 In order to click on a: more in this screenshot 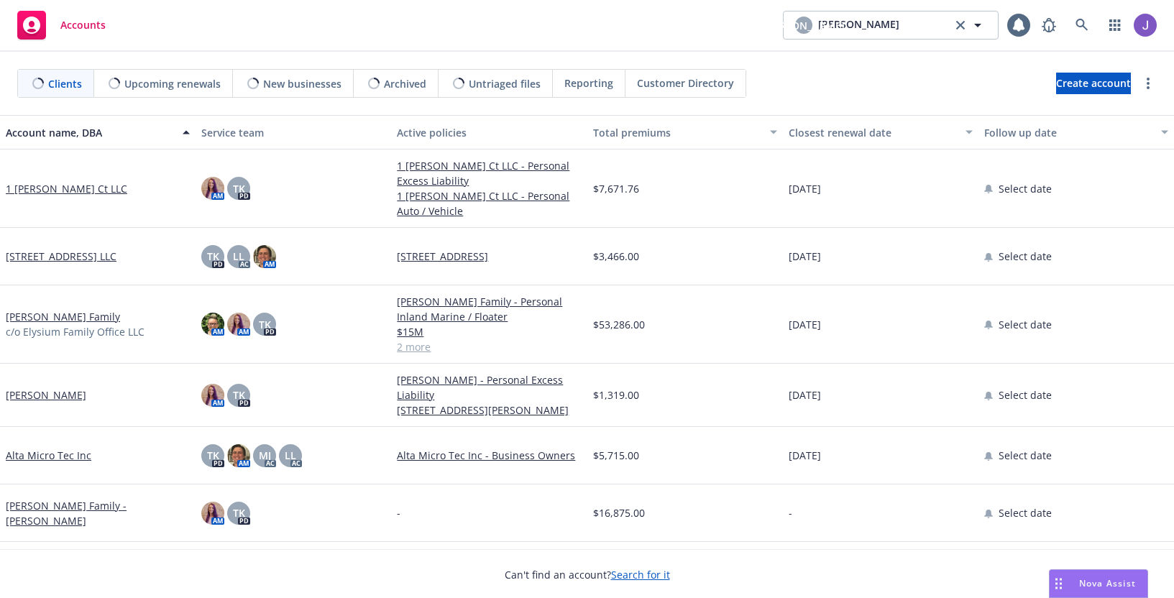, I will do `click(1148, 83)`.